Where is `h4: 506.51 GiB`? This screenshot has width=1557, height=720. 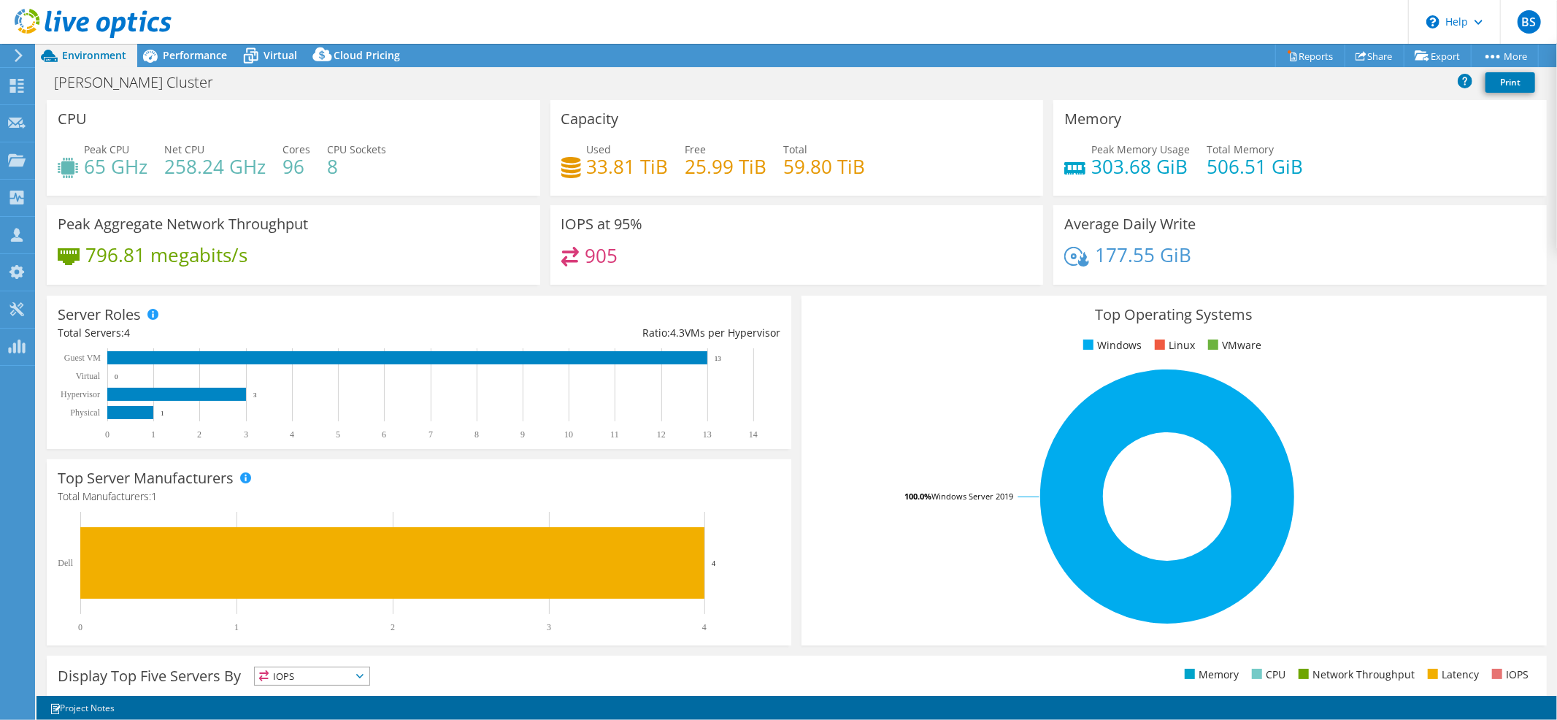
h4: 506.51 GiB is located at coordinates (1255, 166).